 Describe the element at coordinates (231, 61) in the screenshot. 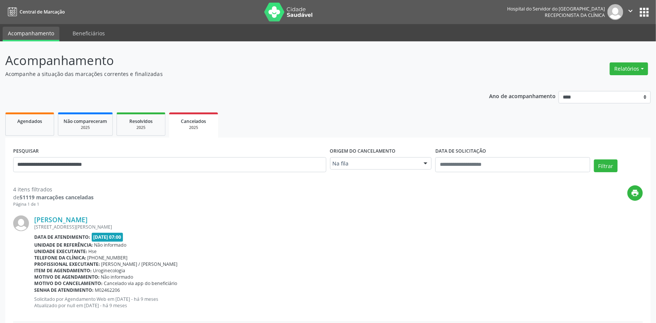

I see `p: Acompanhamento` at that location.